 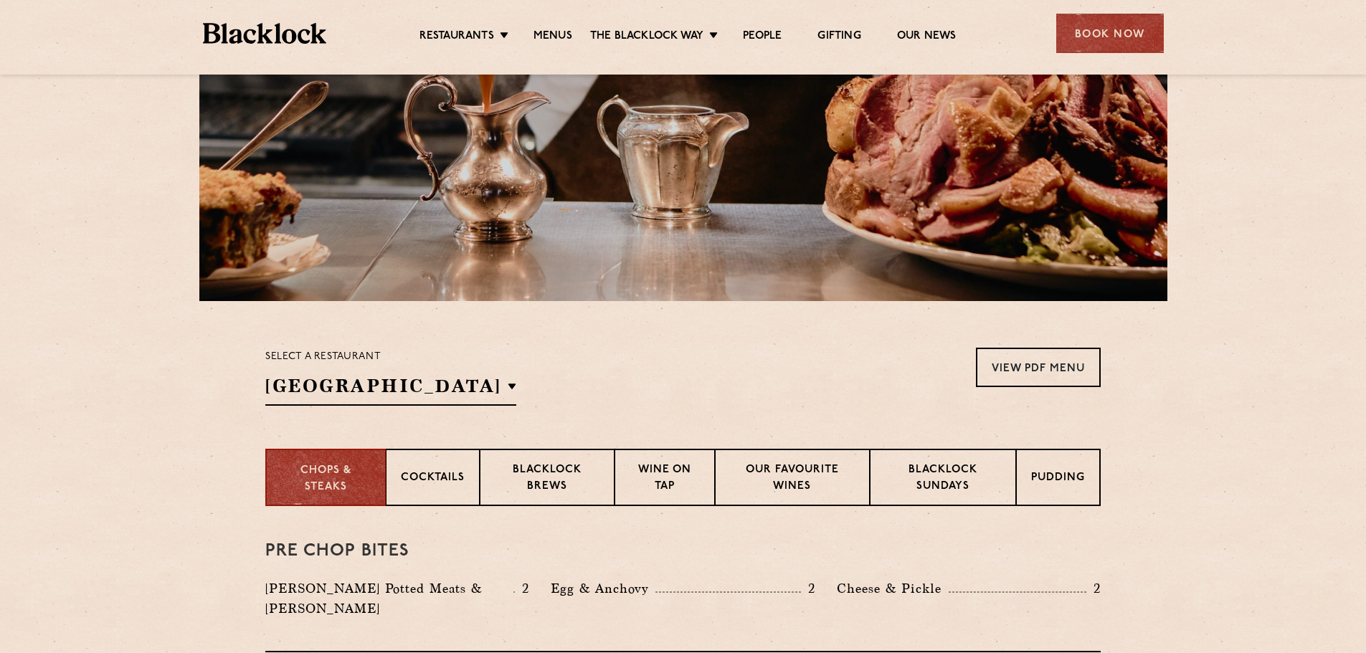 I want to click on p: Select a restaurant, so click(x=391, y=357).